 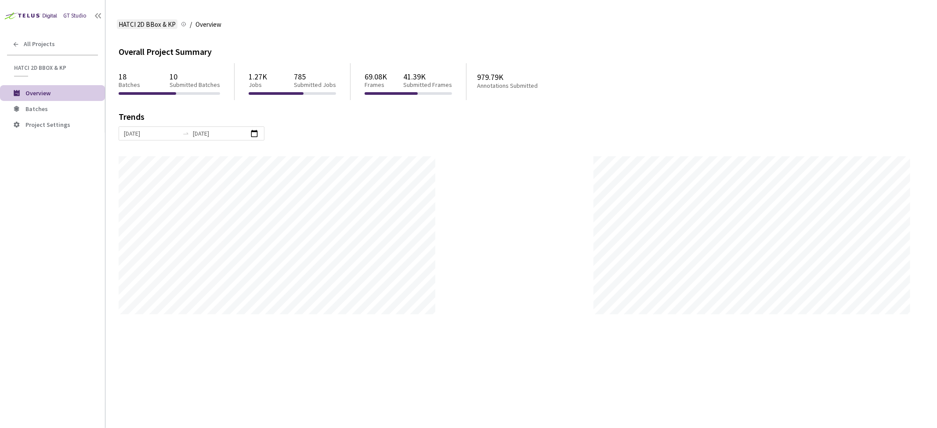 I want to click on p: Submitted Batches, so click(x=195, y=85).